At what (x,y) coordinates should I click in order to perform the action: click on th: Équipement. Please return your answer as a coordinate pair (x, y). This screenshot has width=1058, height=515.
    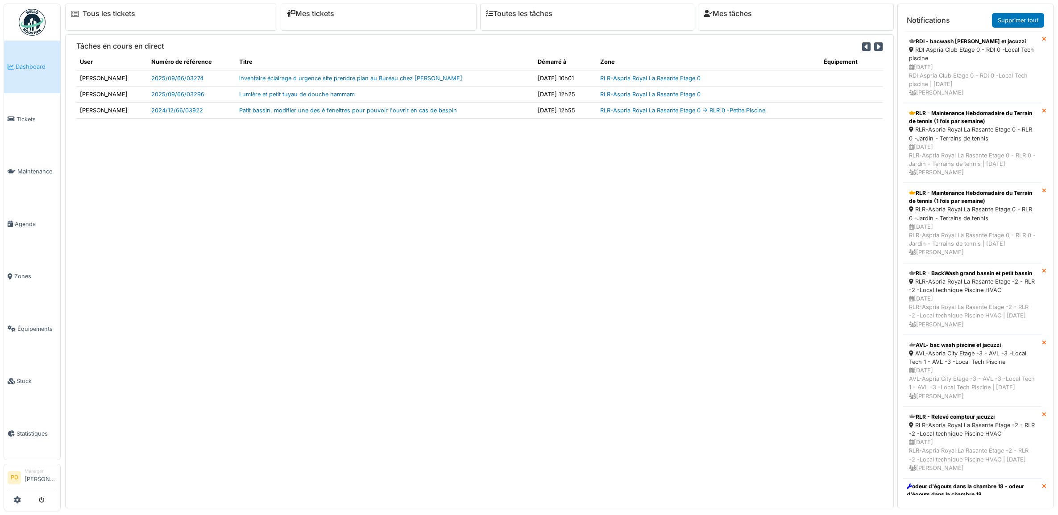
    Looking at the image, I should click on (851, 62).